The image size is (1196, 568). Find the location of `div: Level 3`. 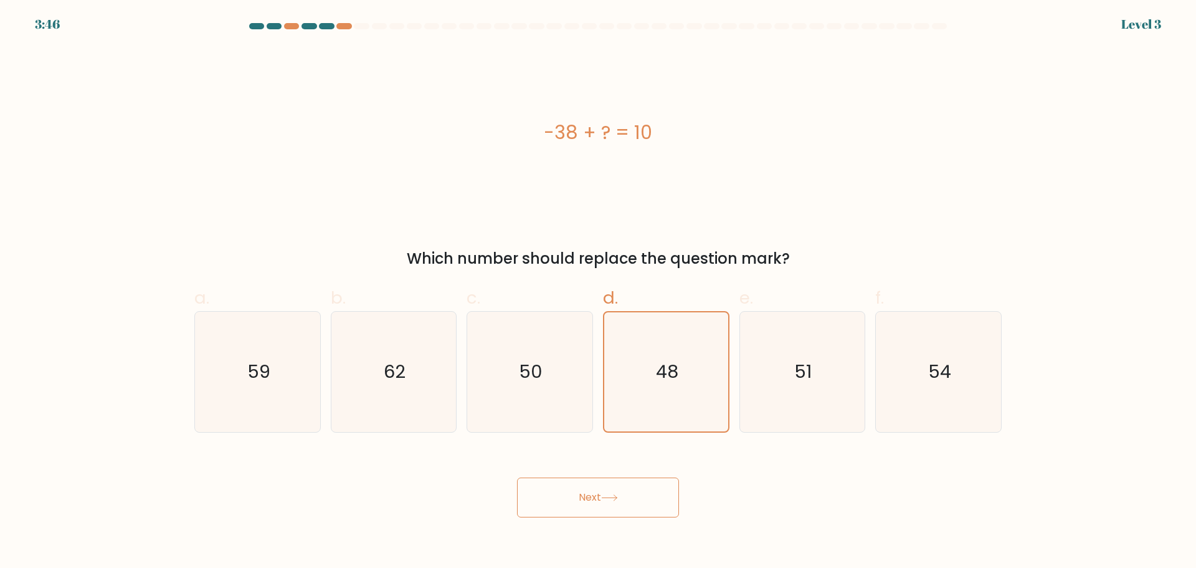

div: Level 3 is located at coordinates (1141, 24).